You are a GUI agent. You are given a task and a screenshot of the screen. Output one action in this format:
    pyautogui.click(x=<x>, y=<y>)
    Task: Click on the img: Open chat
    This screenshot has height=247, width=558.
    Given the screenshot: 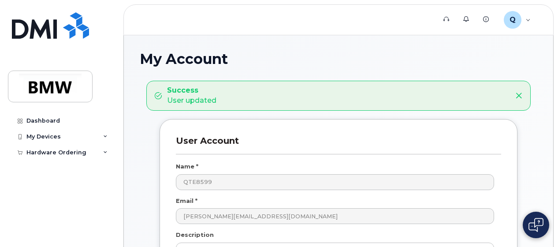 What is the action you would take?
    pyautogui.click(x=536, y=225)
    